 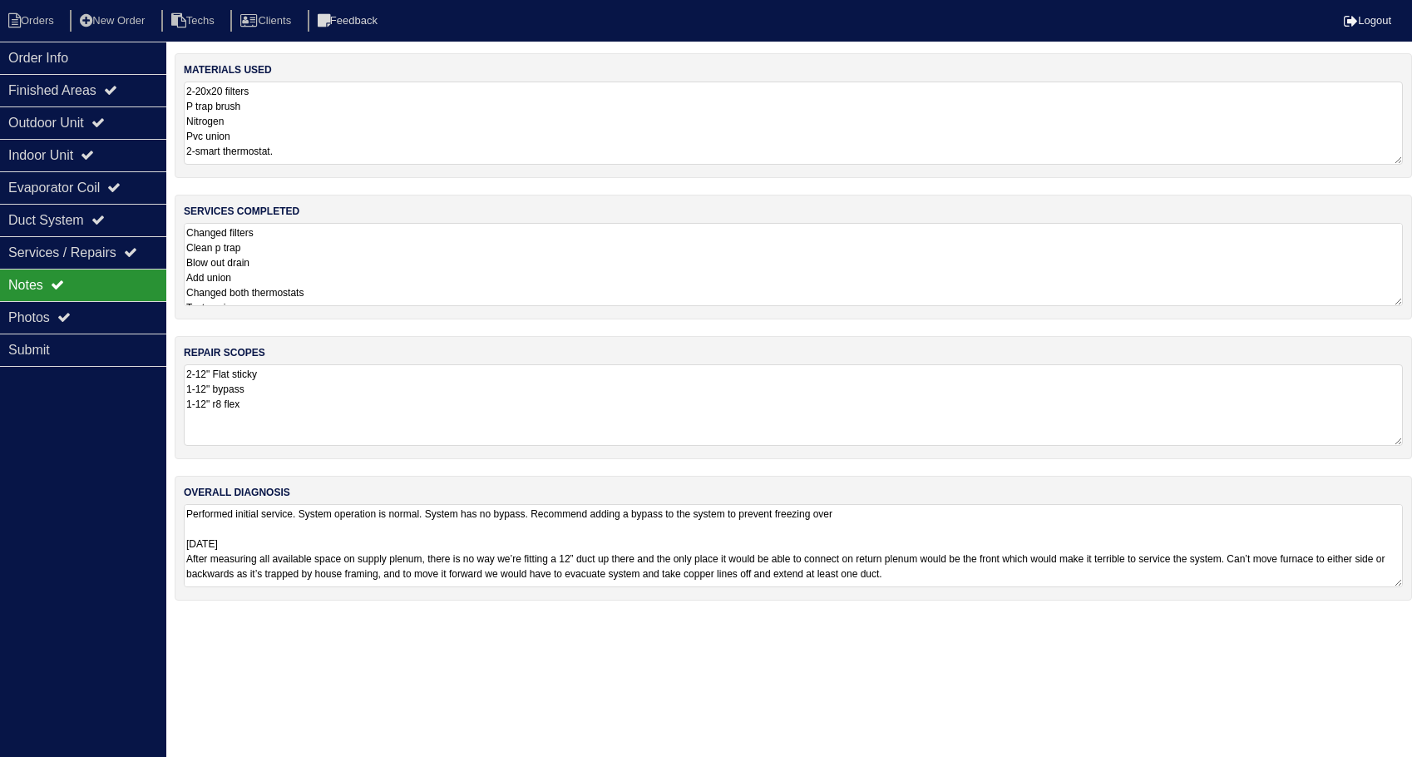 I want to click on label: services completed, so click(x=241, y=211).